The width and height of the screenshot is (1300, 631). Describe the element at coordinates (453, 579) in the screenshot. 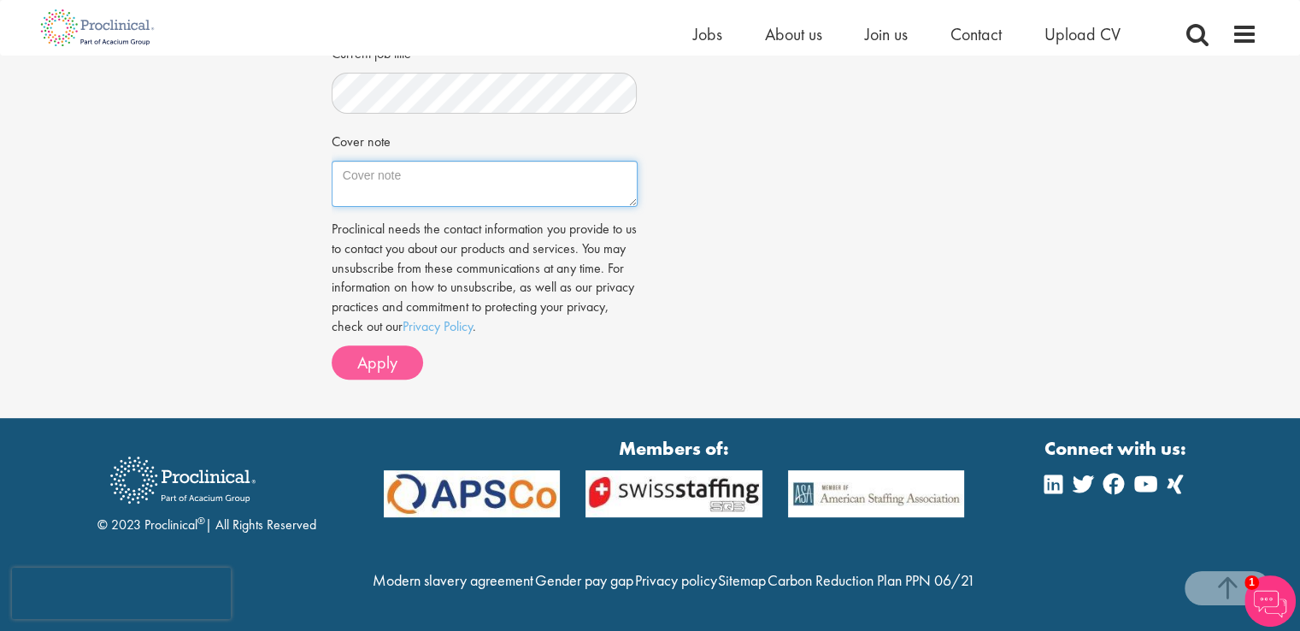

I see `a: Modern slavery agreement` at that location.